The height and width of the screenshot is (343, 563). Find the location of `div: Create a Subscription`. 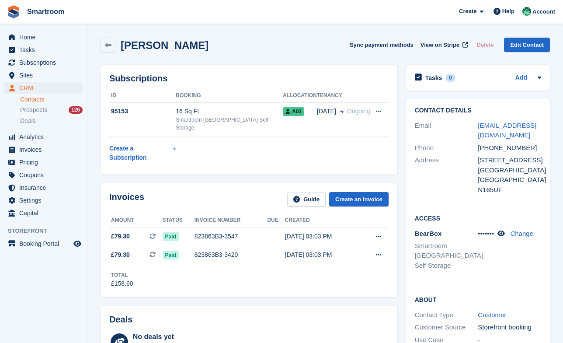

div: Create a Subscription is located at coordinates (139, 153).